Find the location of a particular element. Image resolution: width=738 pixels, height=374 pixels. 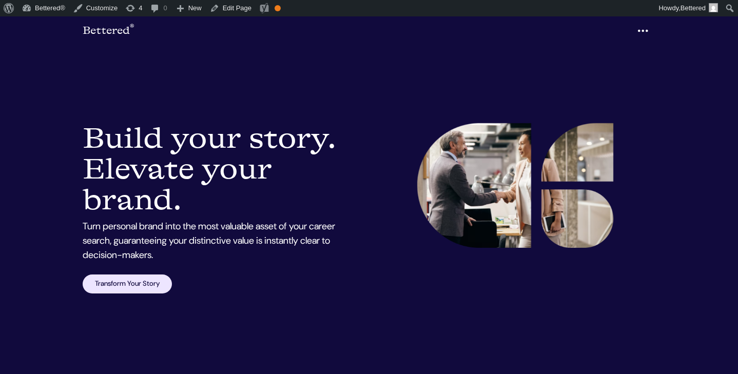

a: Transform Your Story is located at coordinates (127, 284).